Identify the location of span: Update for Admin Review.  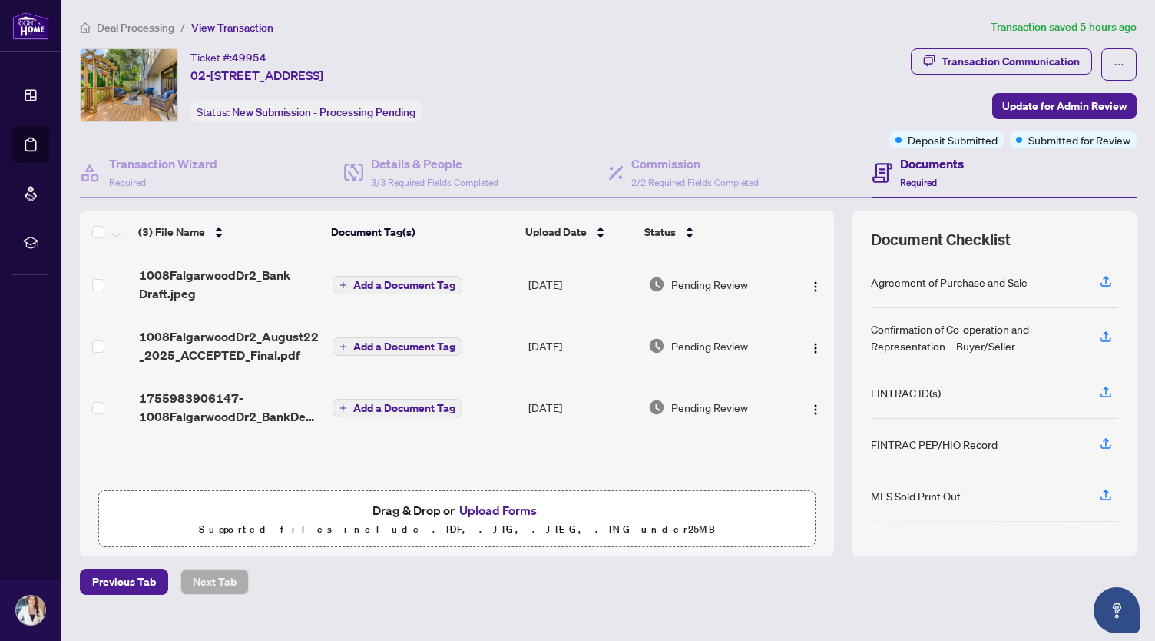
(1064, 106).